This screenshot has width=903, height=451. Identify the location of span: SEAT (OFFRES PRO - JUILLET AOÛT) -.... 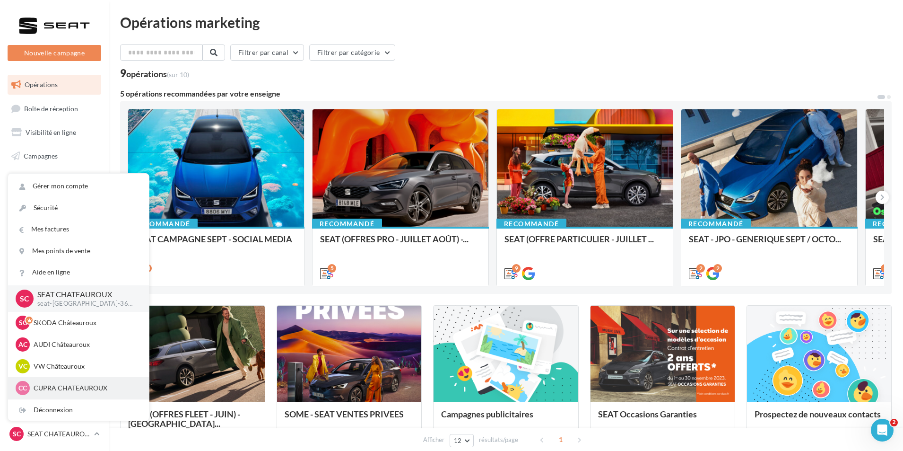
(394, 239).